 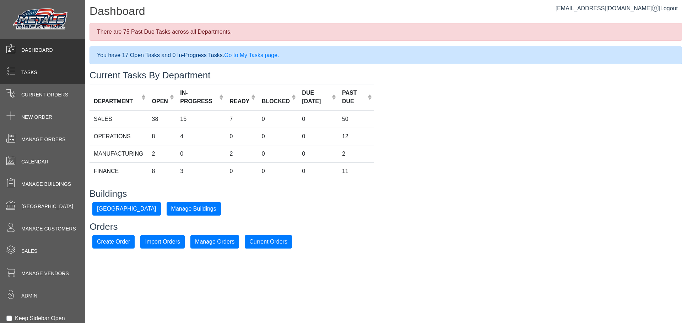 I want to click on td: 3, so click(x=200, y=171).